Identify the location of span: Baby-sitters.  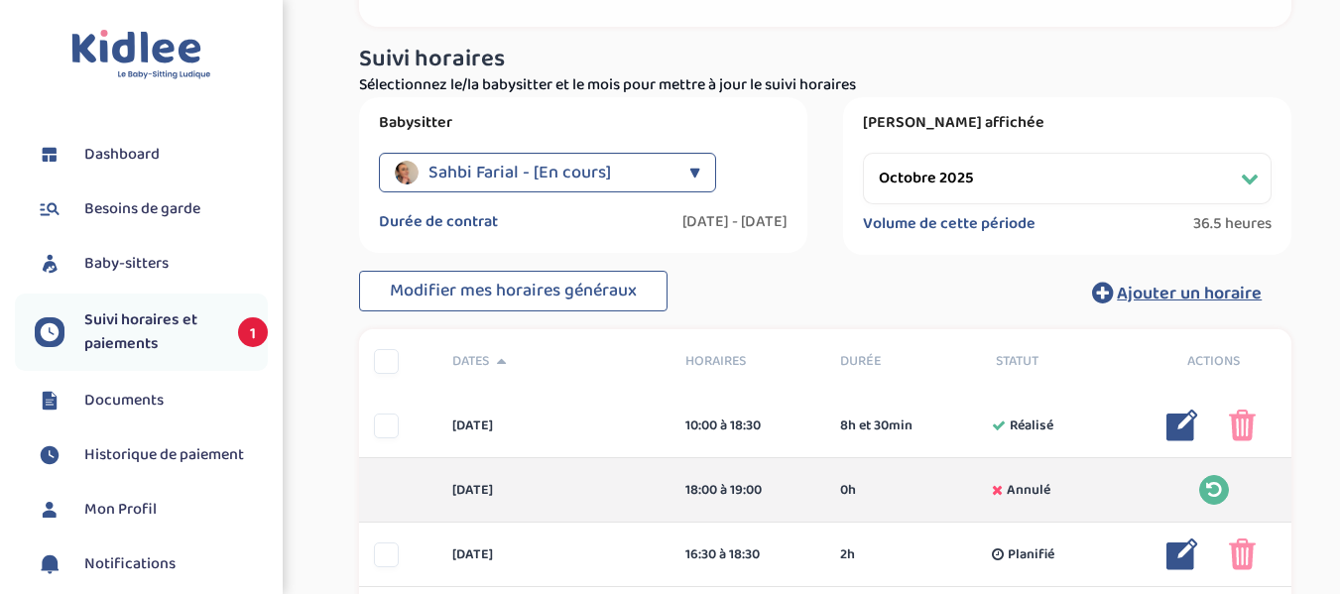
(126, 264).